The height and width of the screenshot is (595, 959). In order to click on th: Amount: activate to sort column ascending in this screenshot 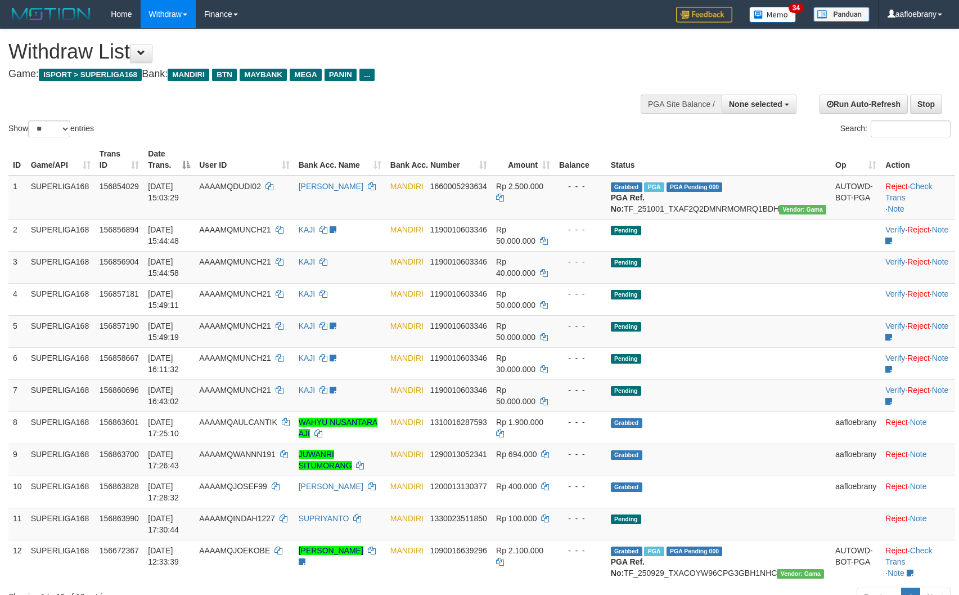, I will do `click(523, 159)`.